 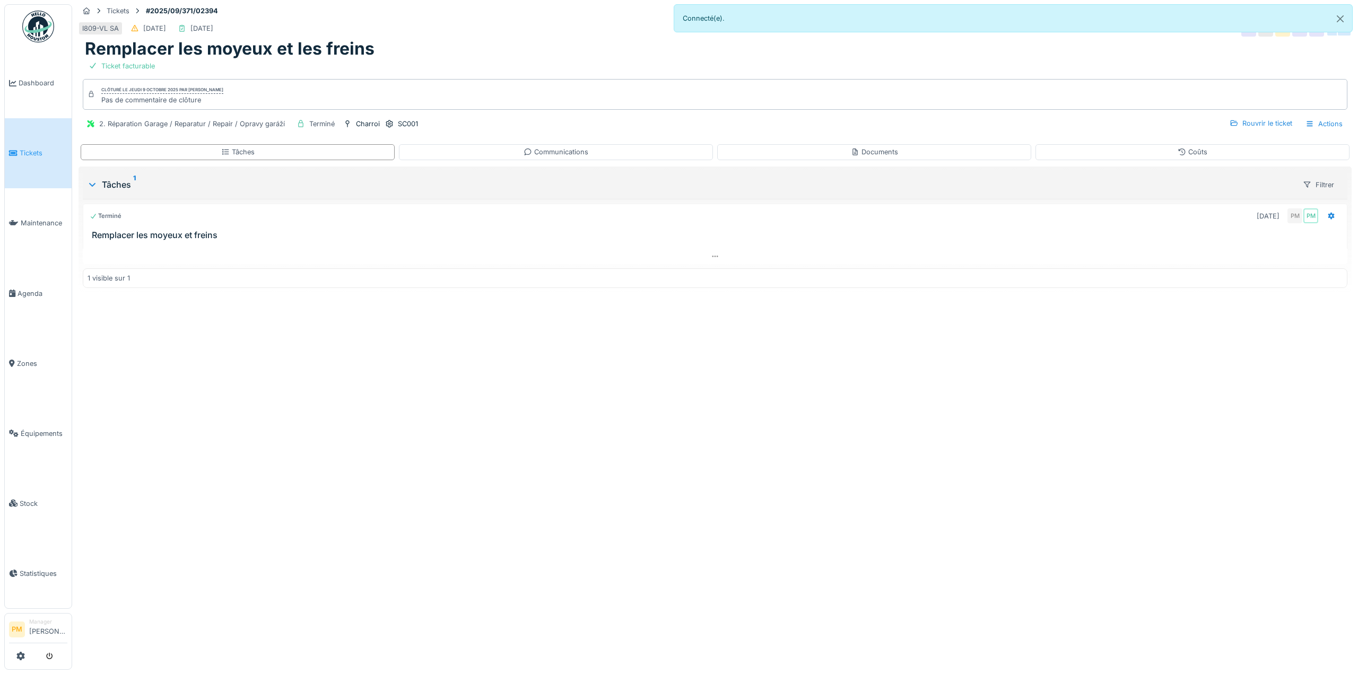 I want to click on a: Agenda, so click(x=38, y=293).